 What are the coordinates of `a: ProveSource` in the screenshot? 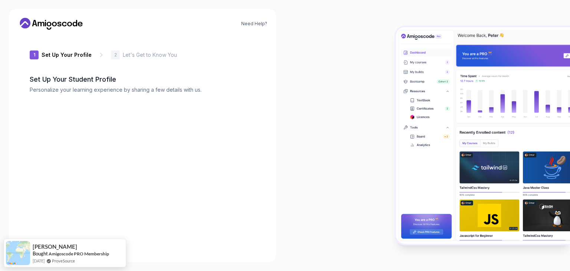 It's located at (63, 260).